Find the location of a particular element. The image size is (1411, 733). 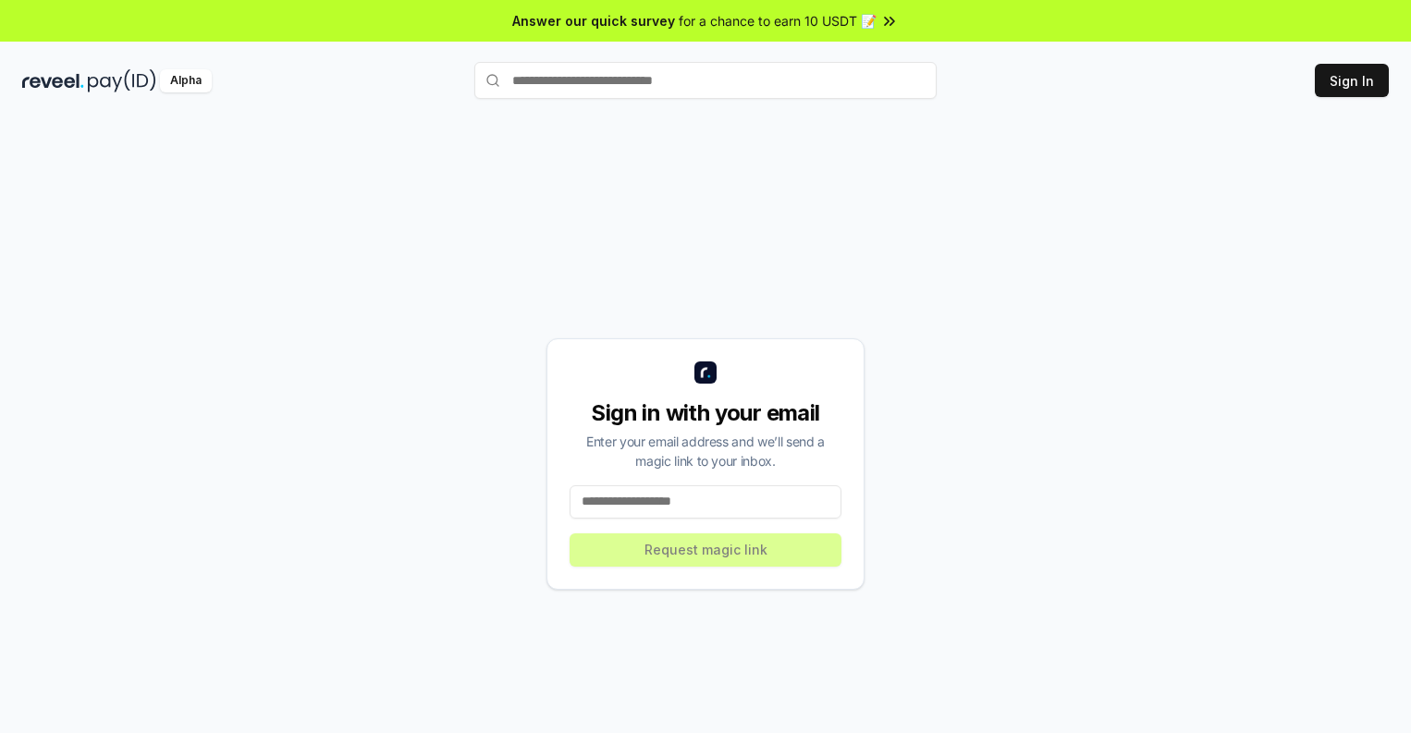

div: Enter your email address and we’ll send a magic link to your inbox. is located at coordinates (706, 451).